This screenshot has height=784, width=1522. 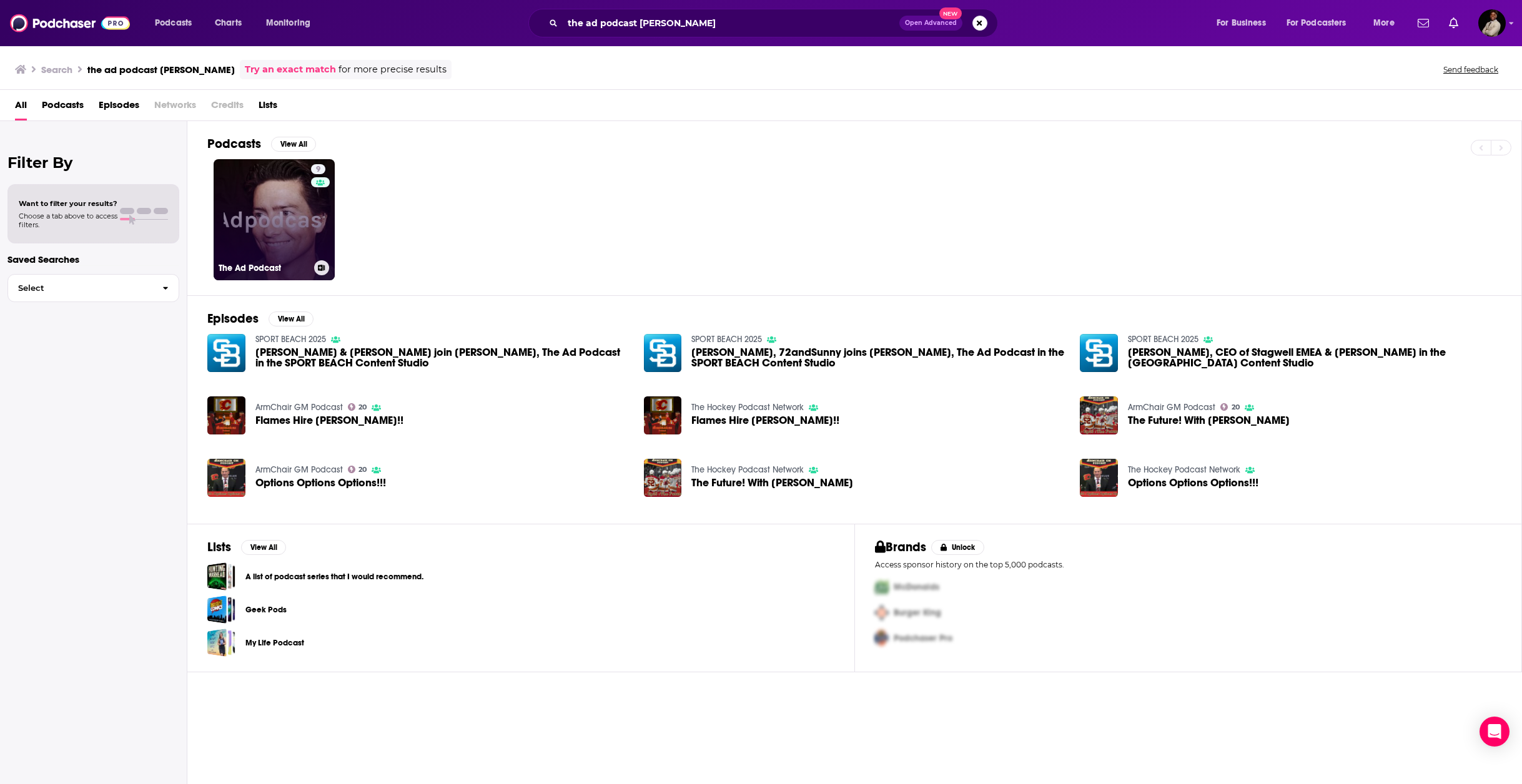 What do you see at coordinates (228, 107) in the screenshot?
I see `span: Credits` at bounding box center [228, 107].